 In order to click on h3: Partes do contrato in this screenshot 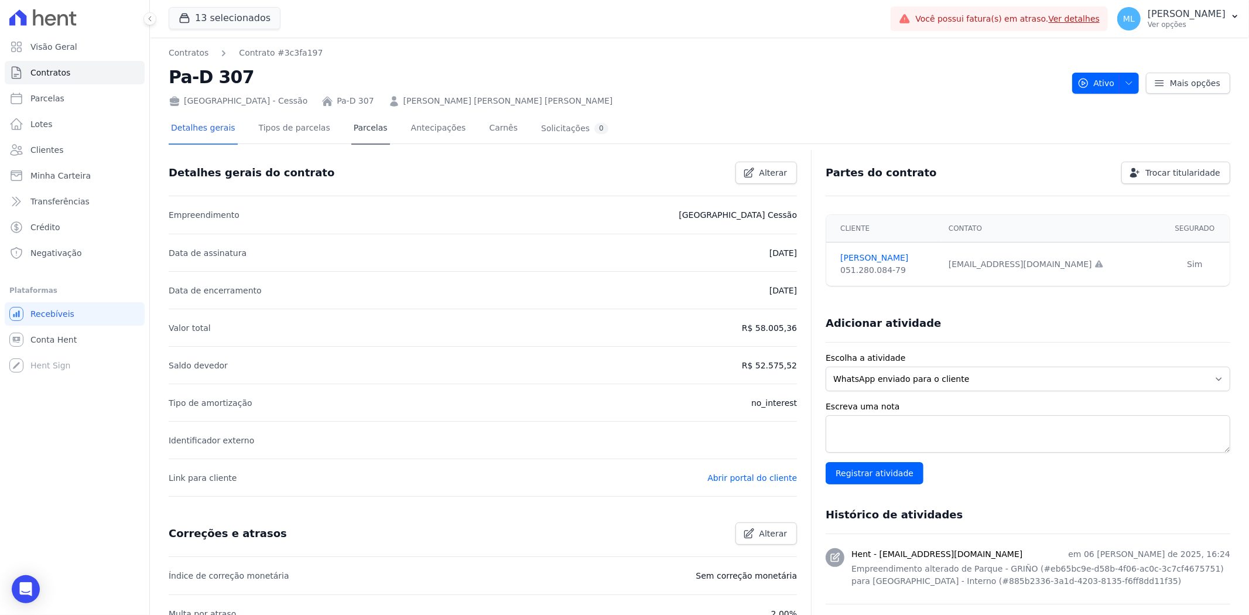, I will do `click(881, 173)`.